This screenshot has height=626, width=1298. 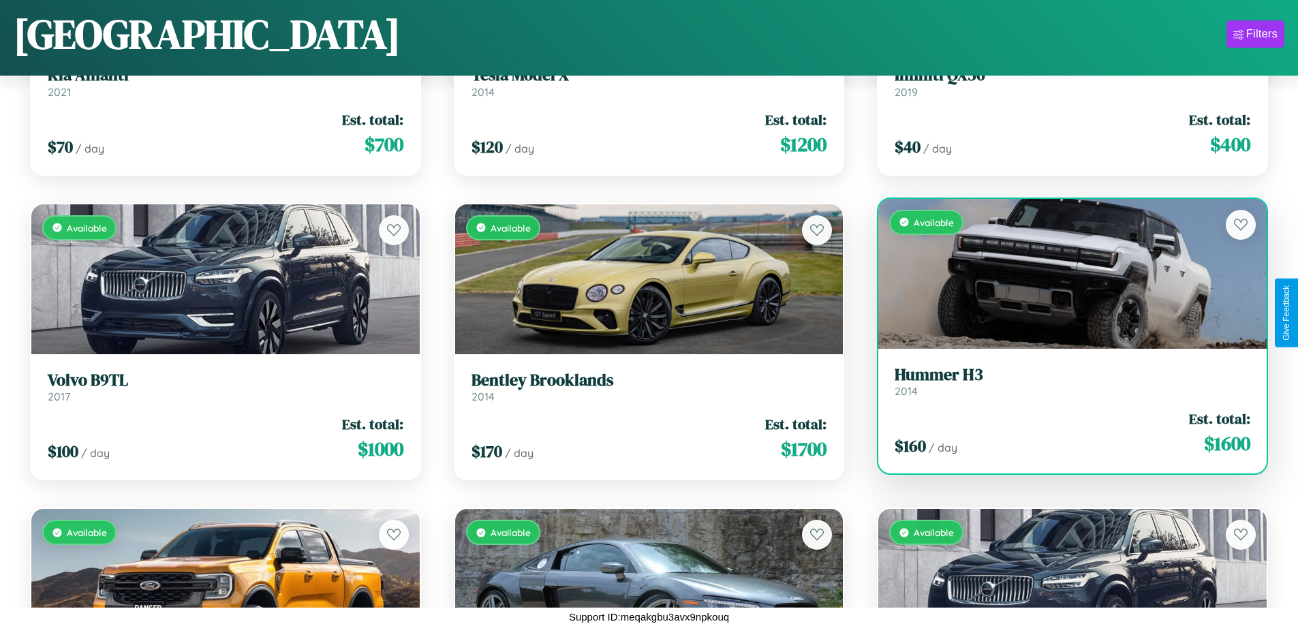 I want to click on a: Hummer H32014, so click(x=1072, y=381).